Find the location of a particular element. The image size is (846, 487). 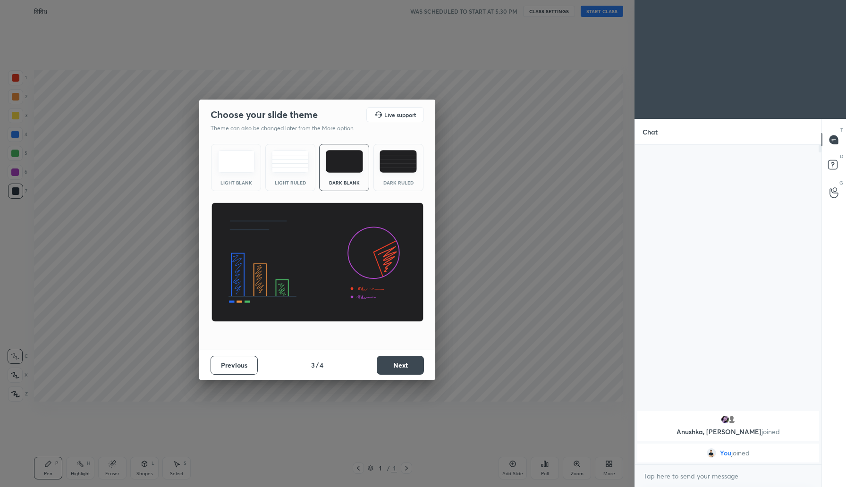

div: Dark Ruled is located at coordinates (399, 183).